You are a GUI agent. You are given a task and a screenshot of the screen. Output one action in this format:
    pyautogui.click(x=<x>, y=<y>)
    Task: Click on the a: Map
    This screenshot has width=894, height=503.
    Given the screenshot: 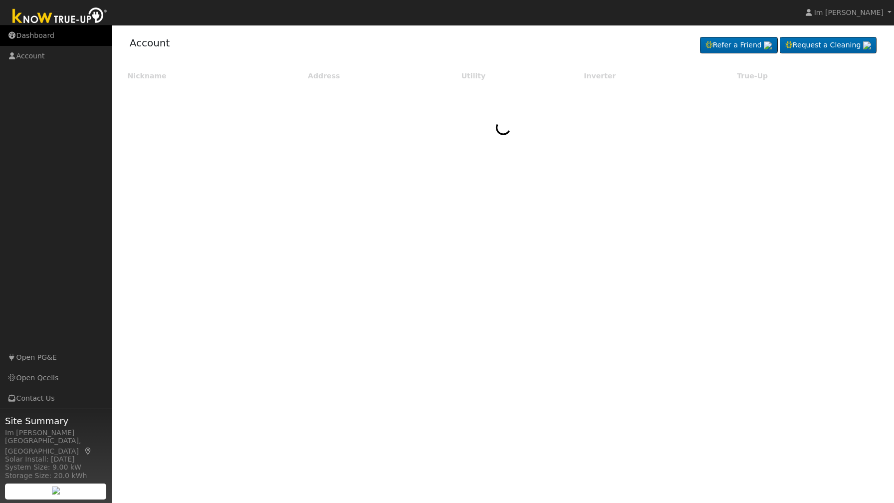 What is the action you would take?
    pyautogui.click(x=88, y=451)
    